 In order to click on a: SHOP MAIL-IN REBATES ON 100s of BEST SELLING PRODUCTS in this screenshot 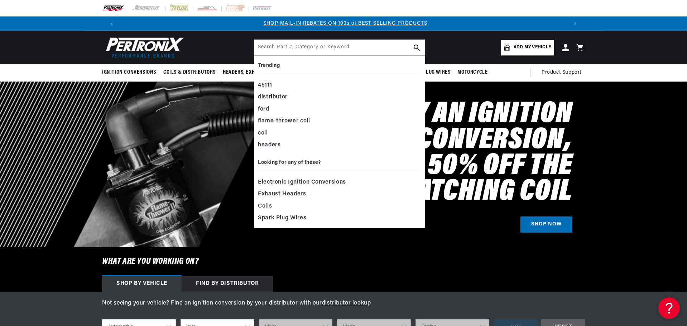, I will do `click(345, 23)`.